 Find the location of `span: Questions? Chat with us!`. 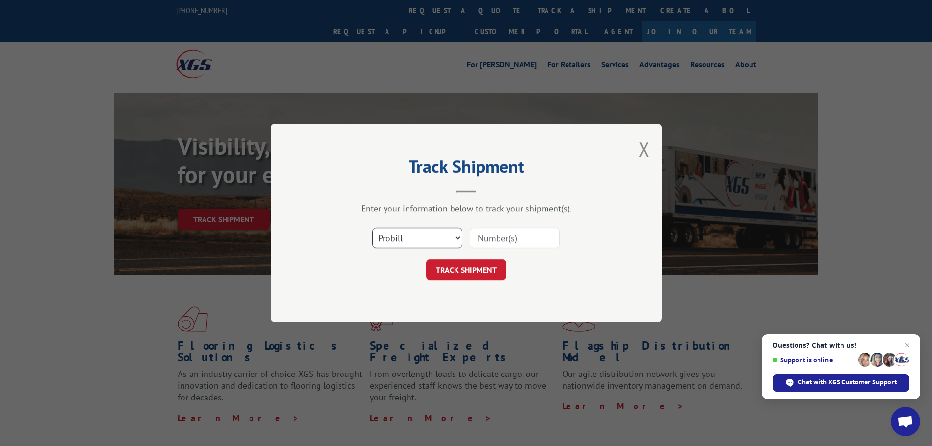

span: Questions? Chat with us! is located at coordinates (841, 345).